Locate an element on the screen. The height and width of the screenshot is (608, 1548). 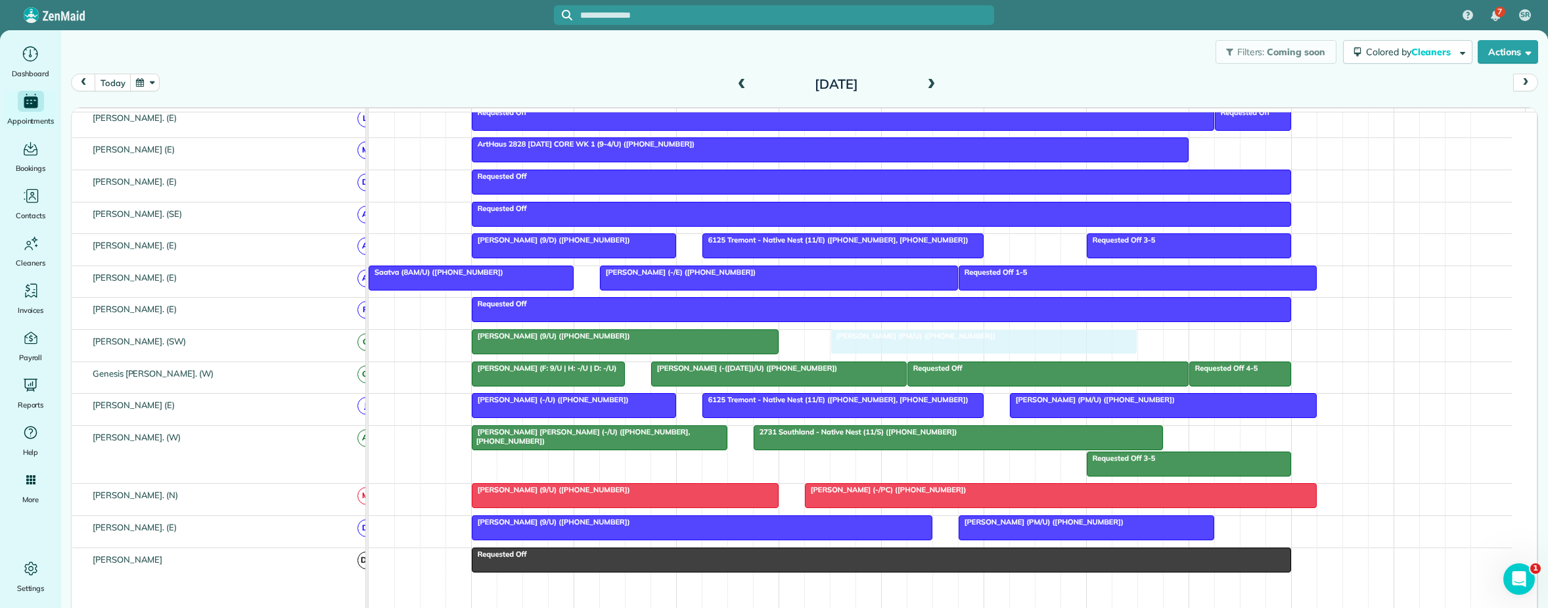
a: Contacts is located at coordinates (30, 204).